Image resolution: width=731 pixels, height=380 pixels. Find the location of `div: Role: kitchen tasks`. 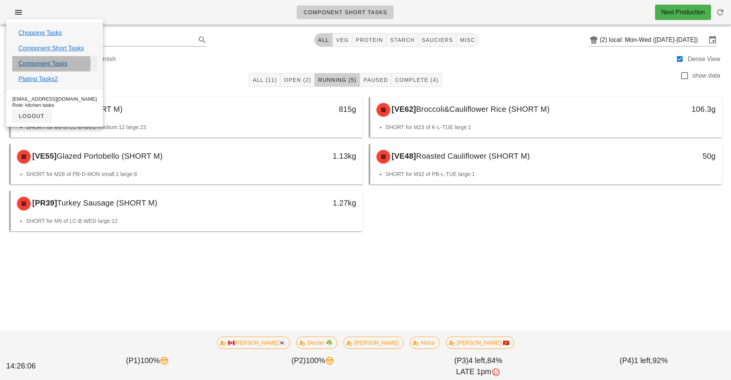

div: Role: kitchen tasks is located at coordinates (55, 105).